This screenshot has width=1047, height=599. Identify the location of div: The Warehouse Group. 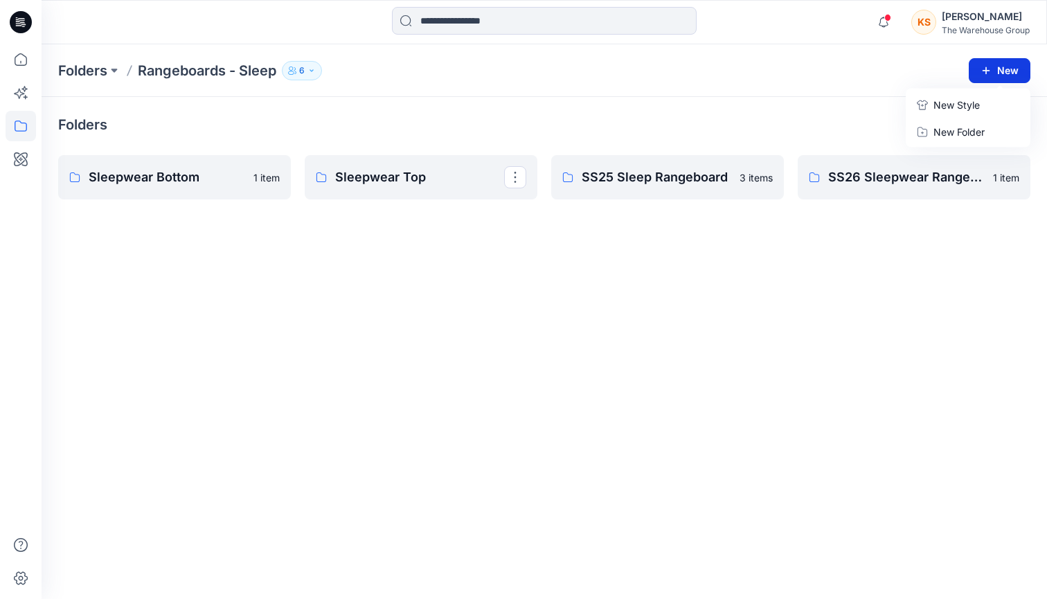
(986, 30).